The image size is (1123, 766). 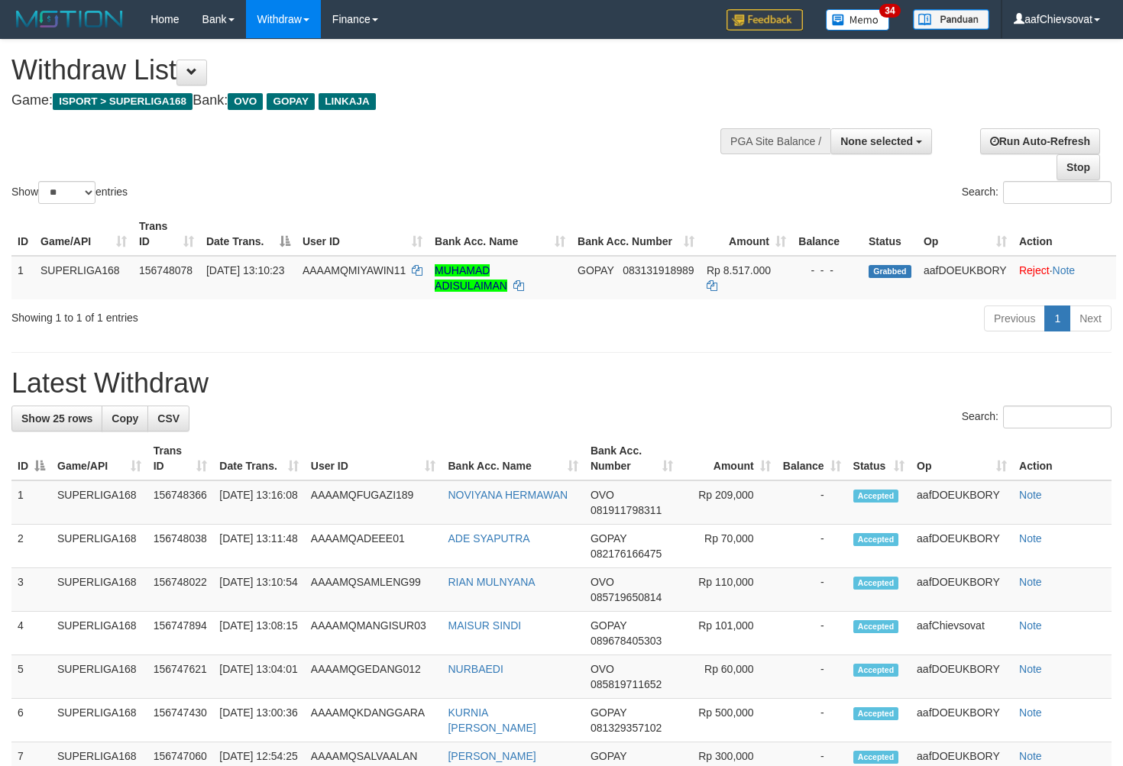 What do you see at coordinates (168, 419) in the screenshot?
I see `span: CSV` at bounding box center [168, 419].